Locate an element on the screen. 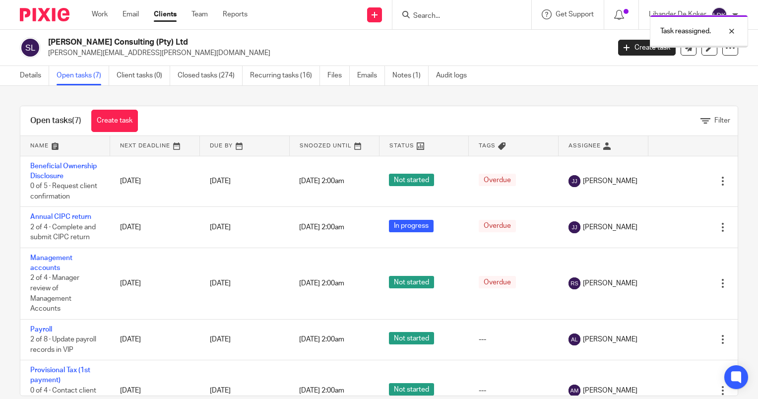 The image size is (758, 399). span: 2 of 8 · Update payroll records in VIP is located at coordinates (63, 344).